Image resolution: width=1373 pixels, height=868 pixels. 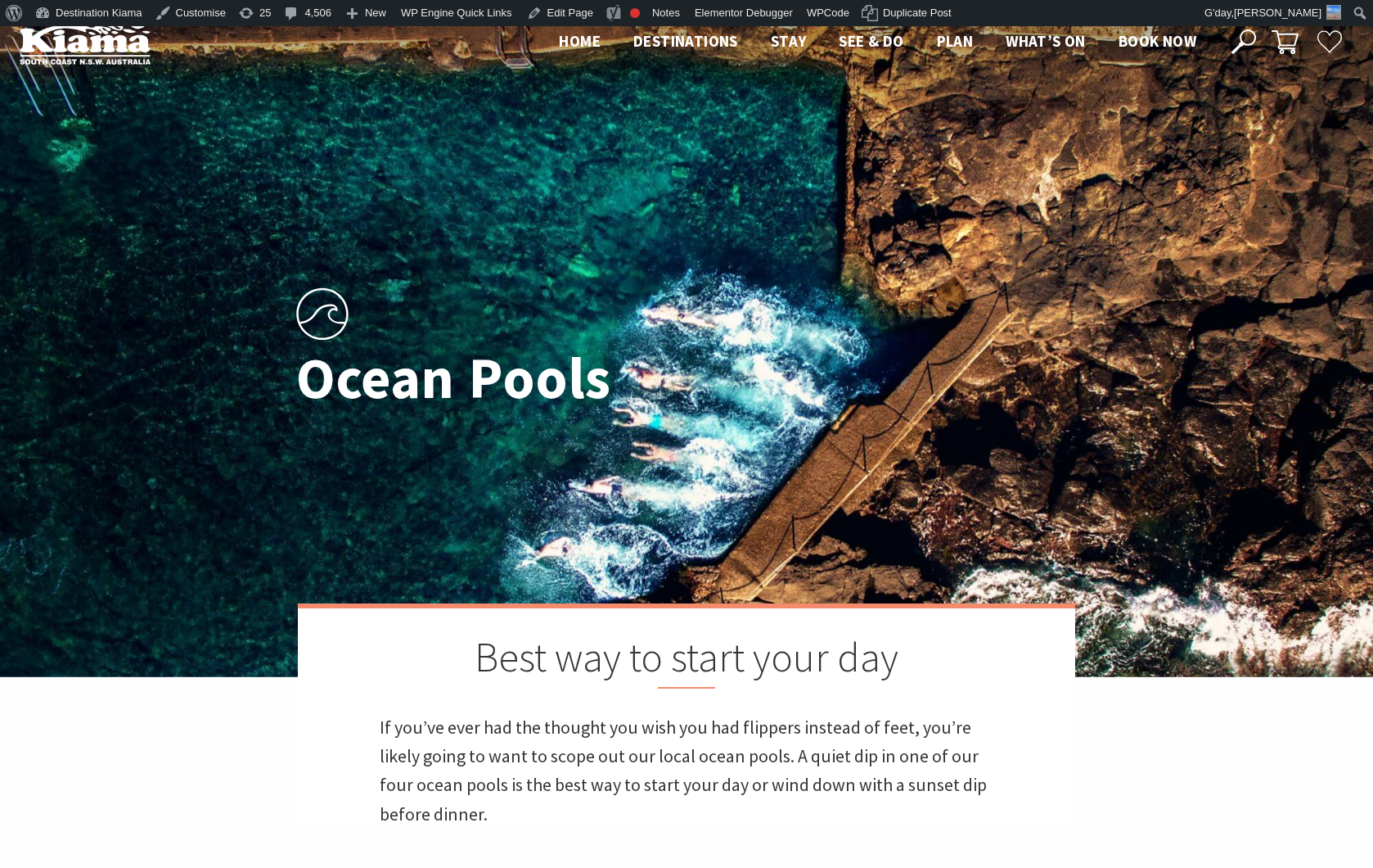 What do you see at coordinates (1157, 41) in the screenshot?
I see `span: Book now` at bounding box center [1157, 41].